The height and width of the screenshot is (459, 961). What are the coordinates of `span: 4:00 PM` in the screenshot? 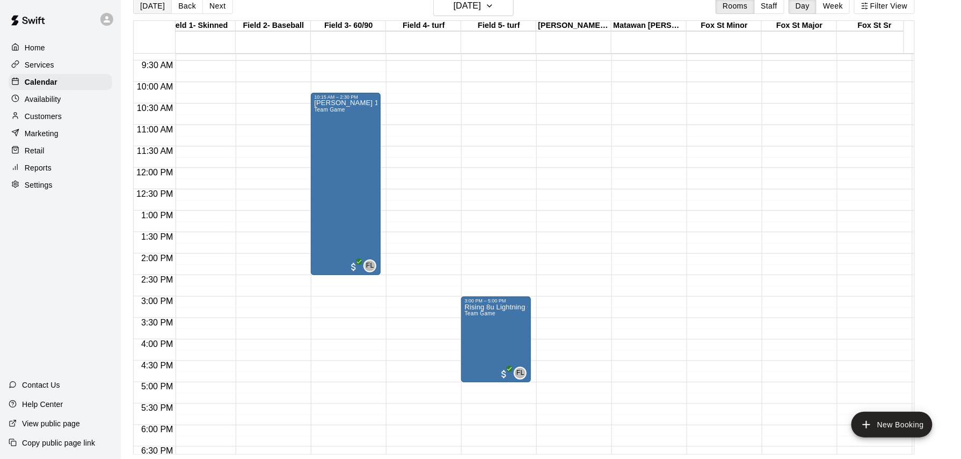 It's located at (157, 344).